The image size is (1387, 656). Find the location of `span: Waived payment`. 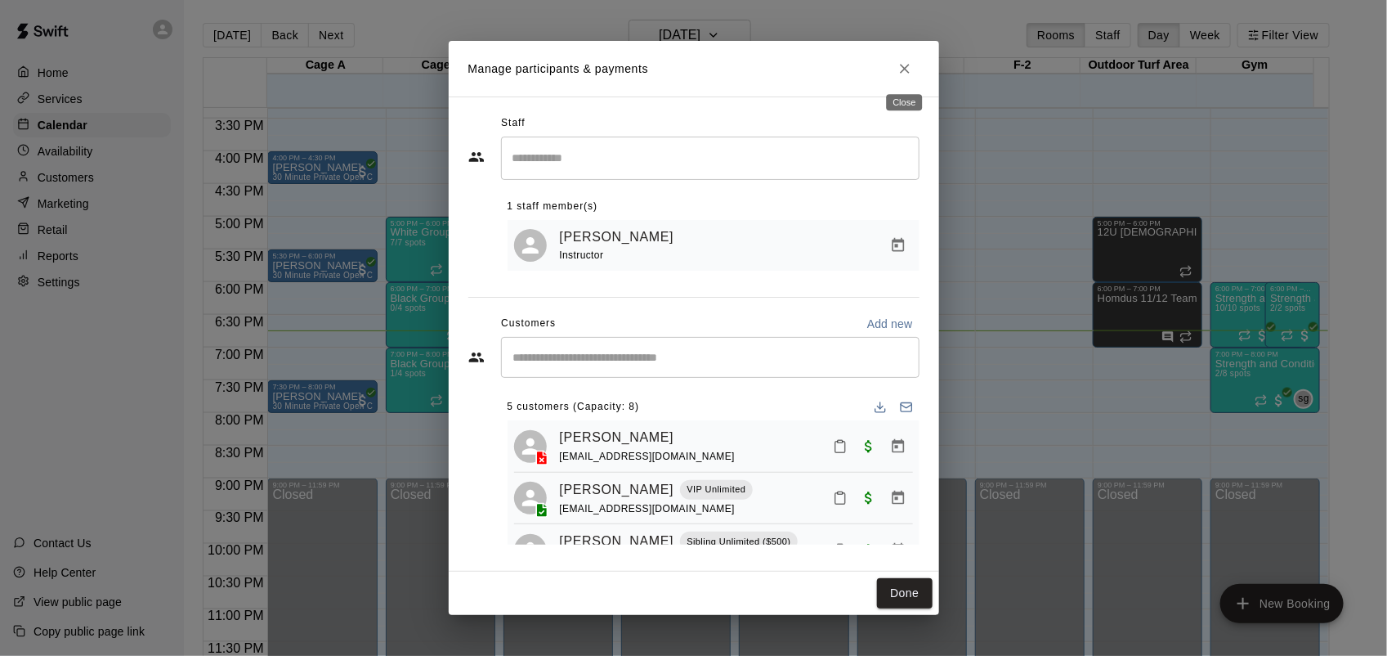

span: Waived payment is located at coordinates (869, 445).